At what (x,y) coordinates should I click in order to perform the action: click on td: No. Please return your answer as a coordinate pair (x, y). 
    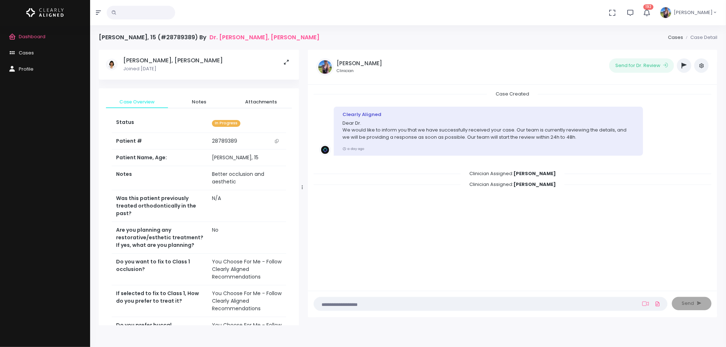
    Looking at the image, I should click on (247, 238).